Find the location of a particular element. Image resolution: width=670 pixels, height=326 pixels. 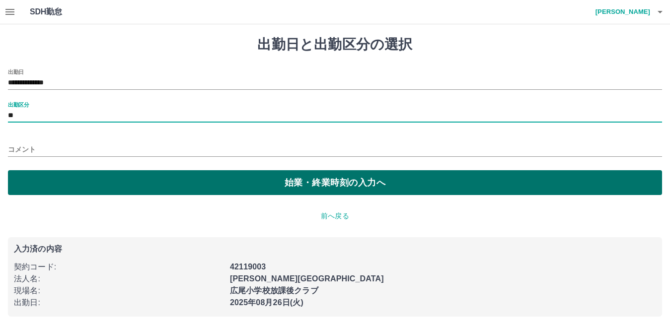

p: 入力済の内容 is located at coordinates (335, 249).